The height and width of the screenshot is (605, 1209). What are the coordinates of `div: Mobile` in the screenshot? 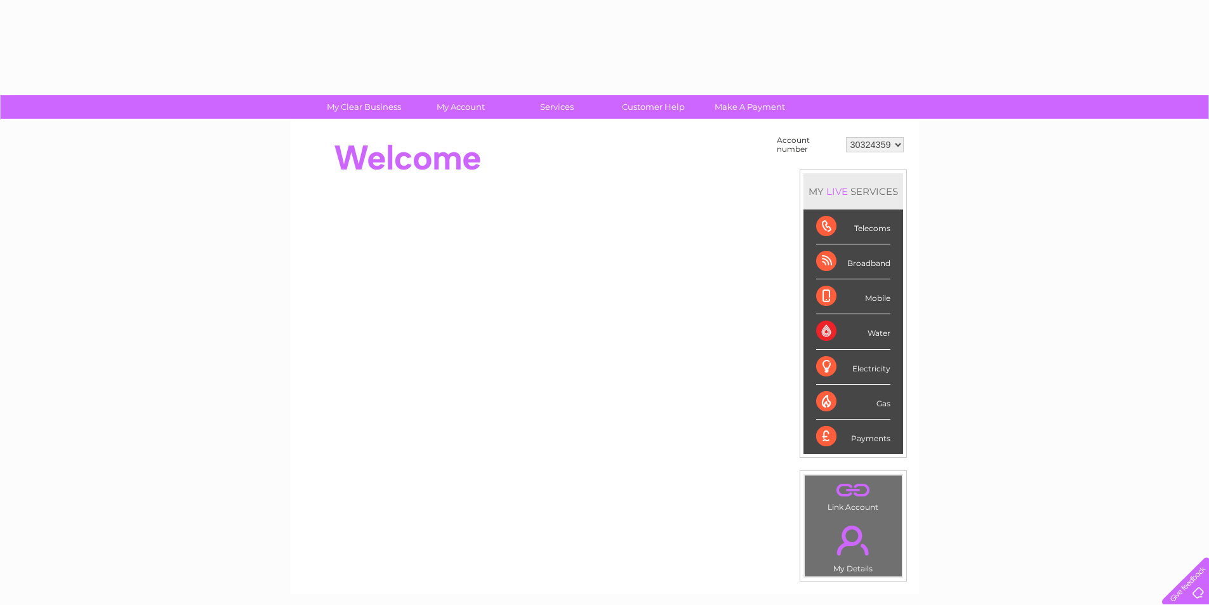 It's located at (853, 296).